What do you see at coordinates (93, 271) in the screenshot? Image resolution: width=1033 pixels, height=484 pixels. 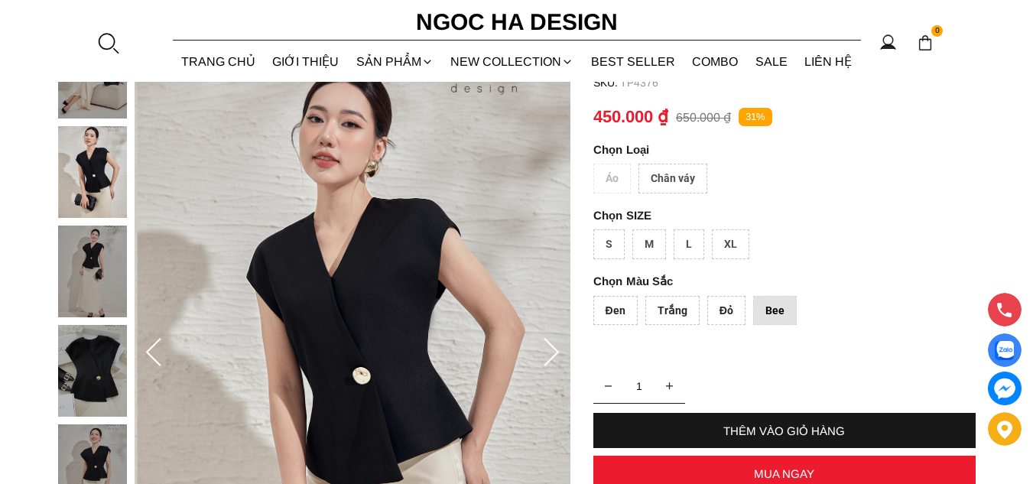 I see `img: Diva Set_ Áo Rớt Vai Cổ V, Chân Váy Lụa Đuôi Cá A1078+CV134_mini_2` at bounding box center [93, 271].